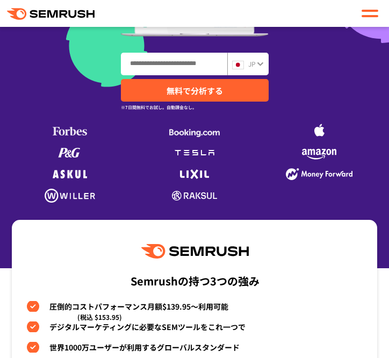  I want to click on small: ※7日間無料でお試し。自動課金なし。, so click(158, 107).